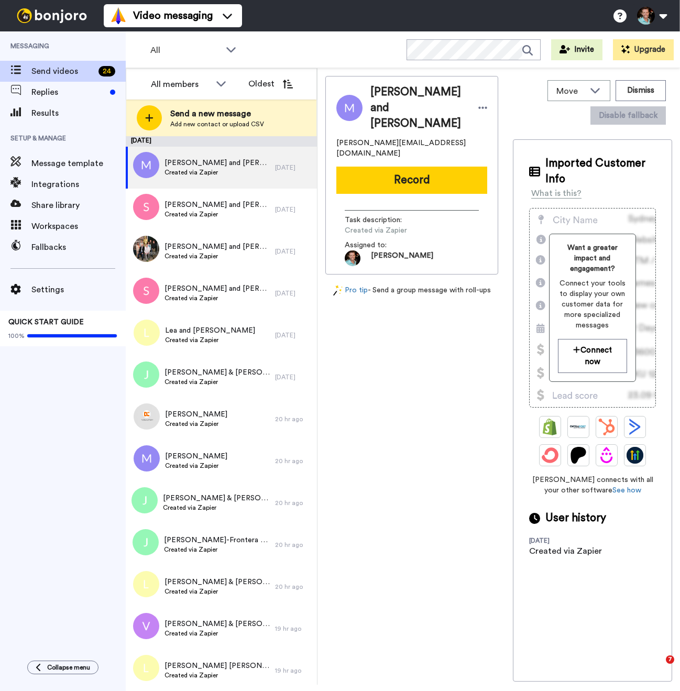 The image size is (680, 691). What do you see at coordinates (118, 16) in the screenshot?
I see `img: vm-color.svg` at bounding box center [118, 16].